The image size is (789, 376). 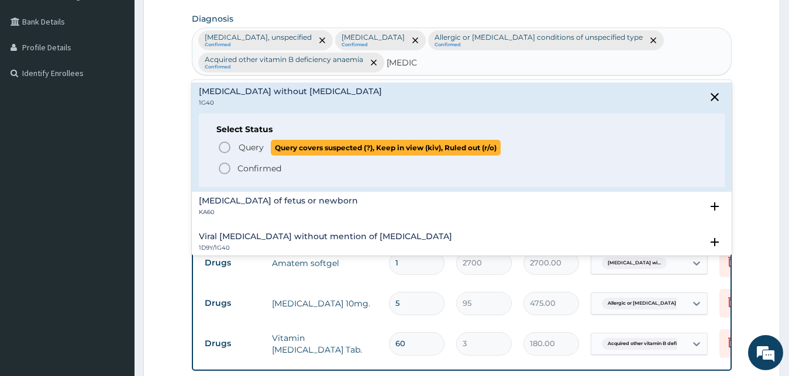 I want to click on div: Chat with us now, so click(x=129, y=73).